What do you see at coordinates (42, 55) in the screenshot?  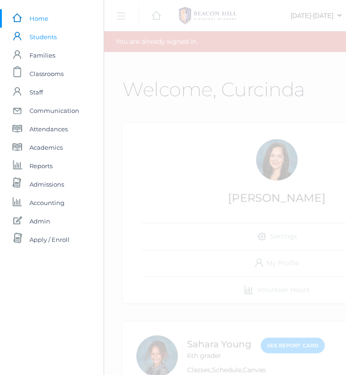 I see `span: Families` at bounding box center [42, 55].